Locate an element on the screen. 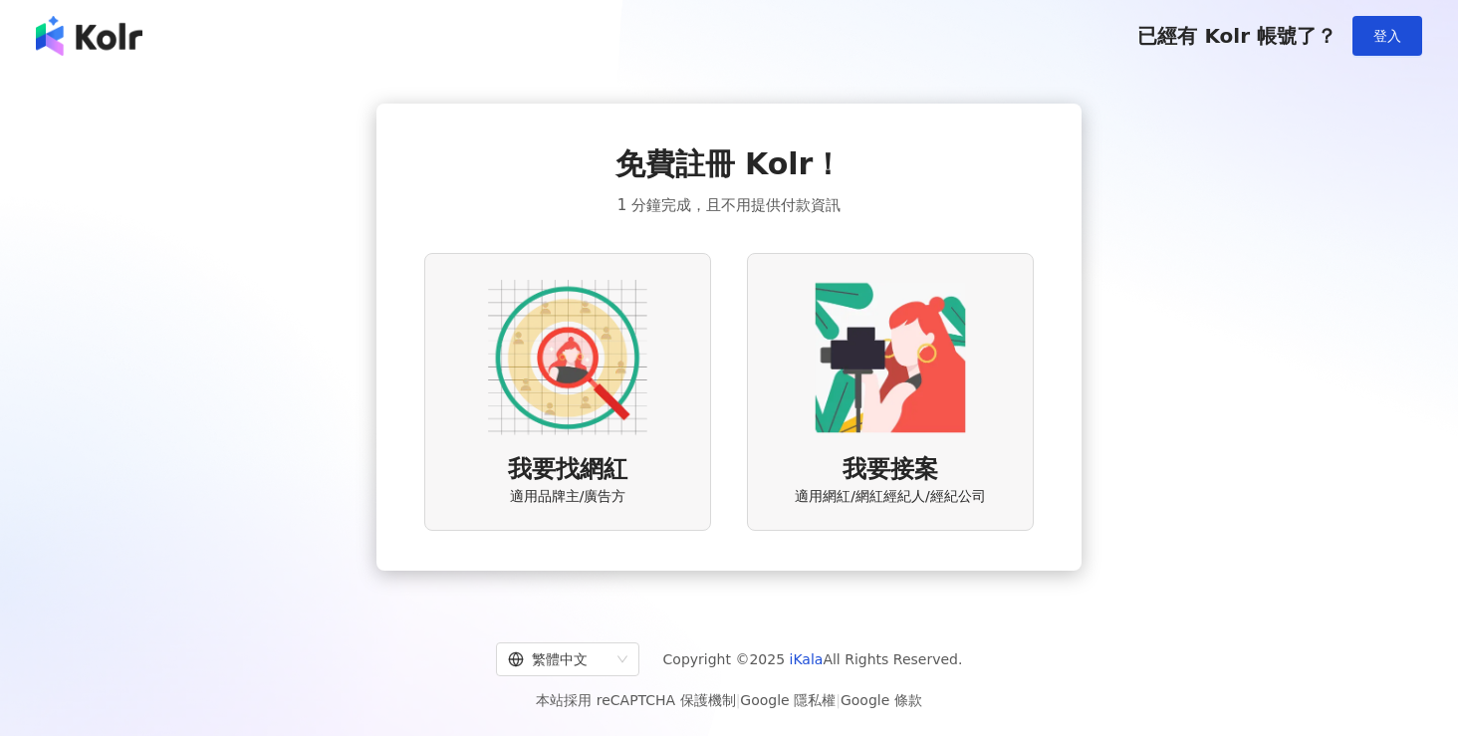 This screenshot has height=736, width=1458. span: 已經有 Kolr 帳號了？ is located at coordinates (1237, 36).